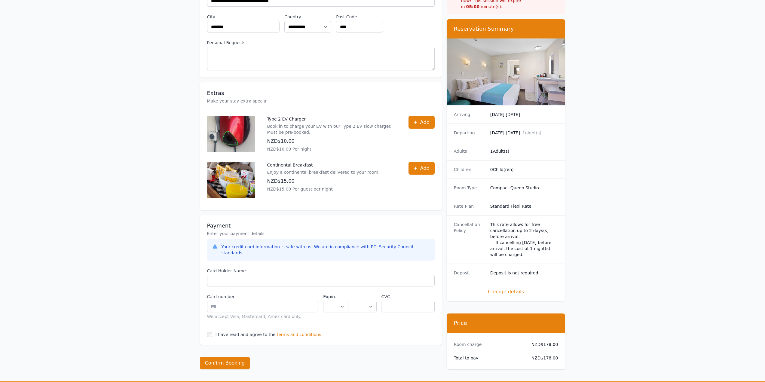  I want to click on img: Type 2 EV Charger, so click(231, 134).